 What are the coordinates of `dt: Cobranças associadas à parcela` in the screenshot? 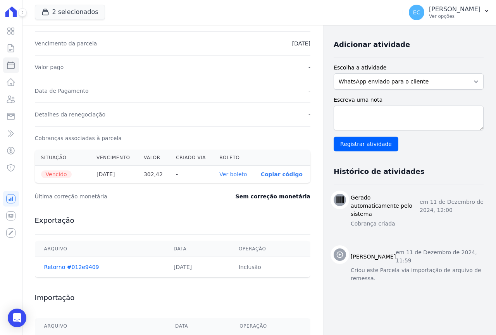 It's located at (78, 138).